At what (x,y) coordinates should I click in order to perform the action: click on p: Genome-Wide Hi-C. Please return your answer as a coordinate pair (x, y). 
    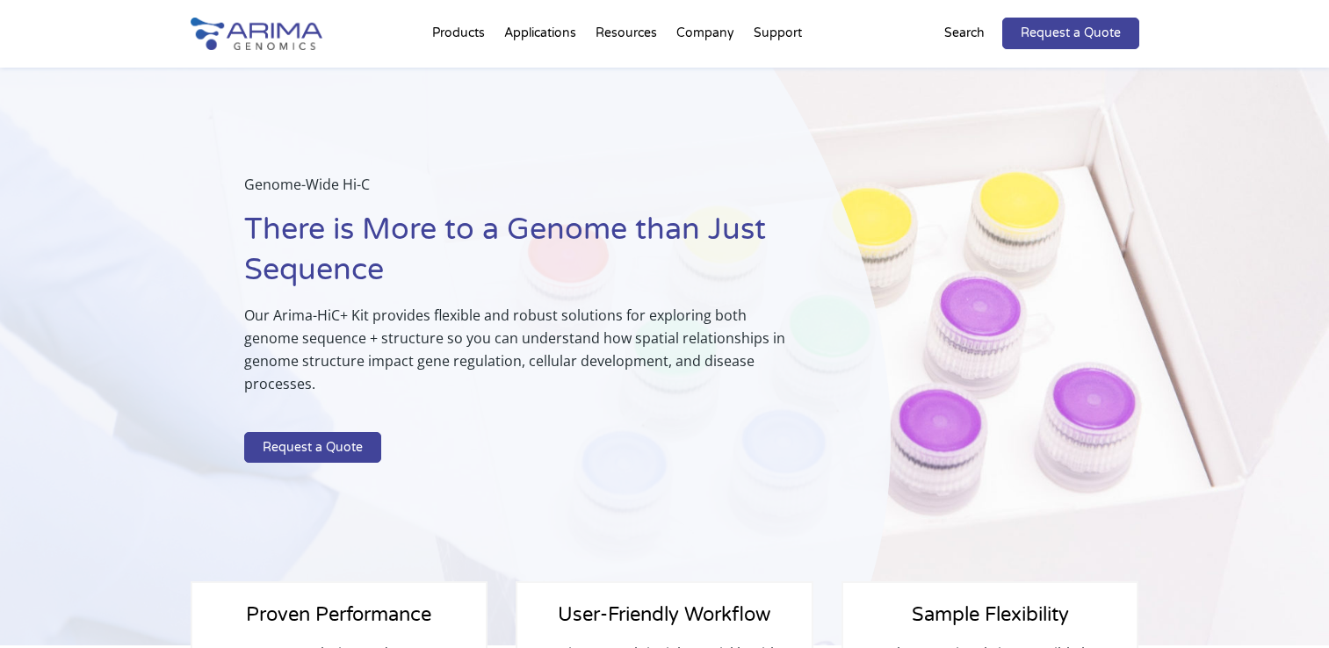
    Looking at the image, I should click on (523, 191).